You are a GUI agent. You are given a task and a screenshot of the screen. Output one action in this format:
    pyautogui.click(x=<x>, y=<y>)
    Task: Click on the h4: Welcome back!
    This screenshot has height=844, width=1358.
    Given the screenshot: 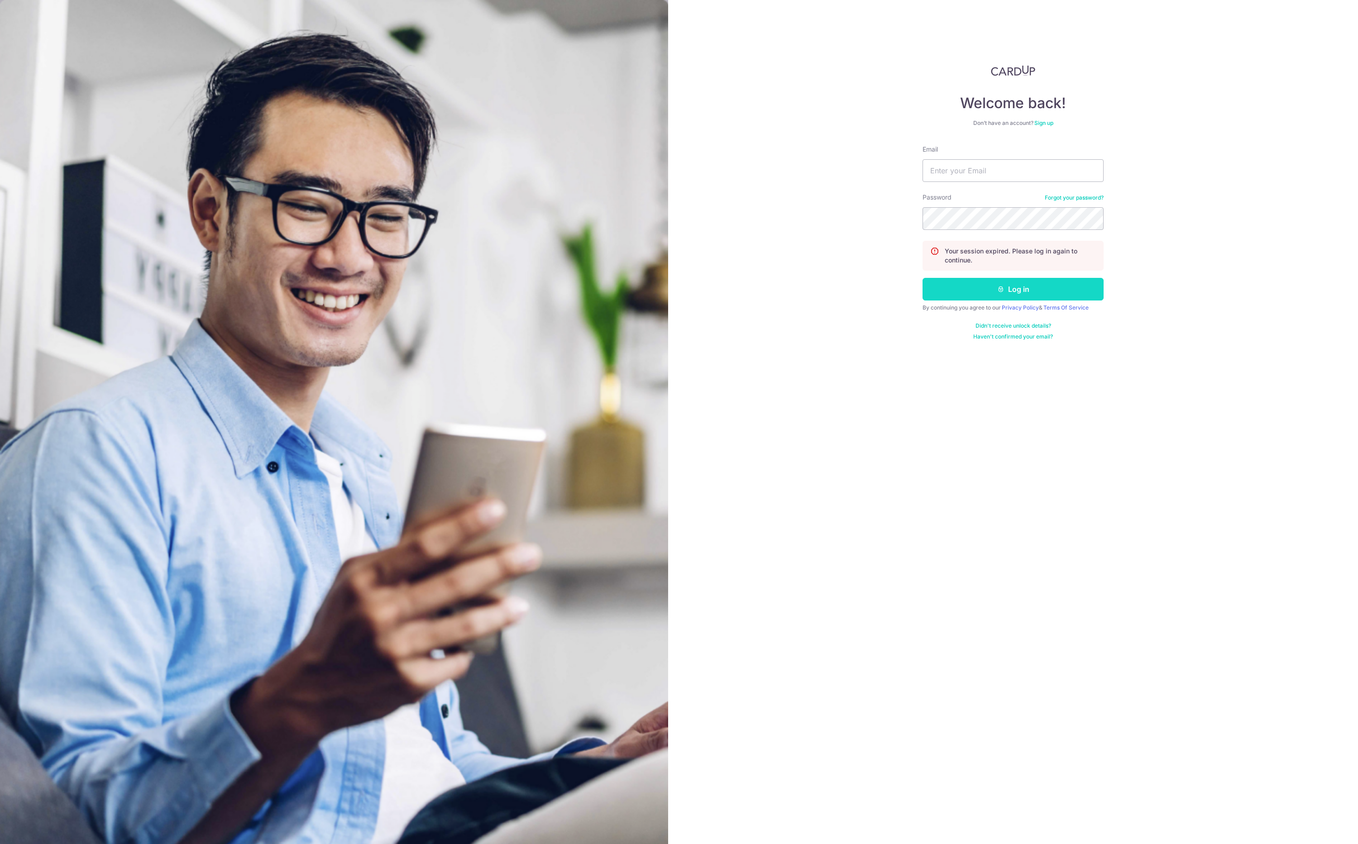 What is the action you would take?
    pyautogui.click(x=1013, y=103)
    